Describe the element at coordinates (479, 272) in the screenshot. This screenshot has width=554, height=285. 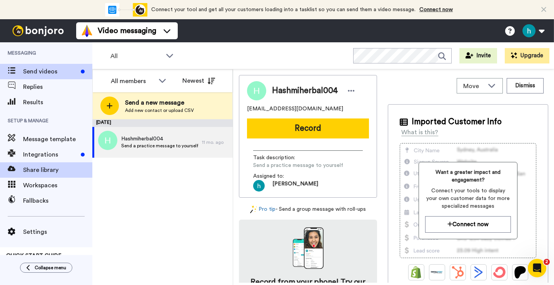
I see `img: ActiveCampaign` at that location.